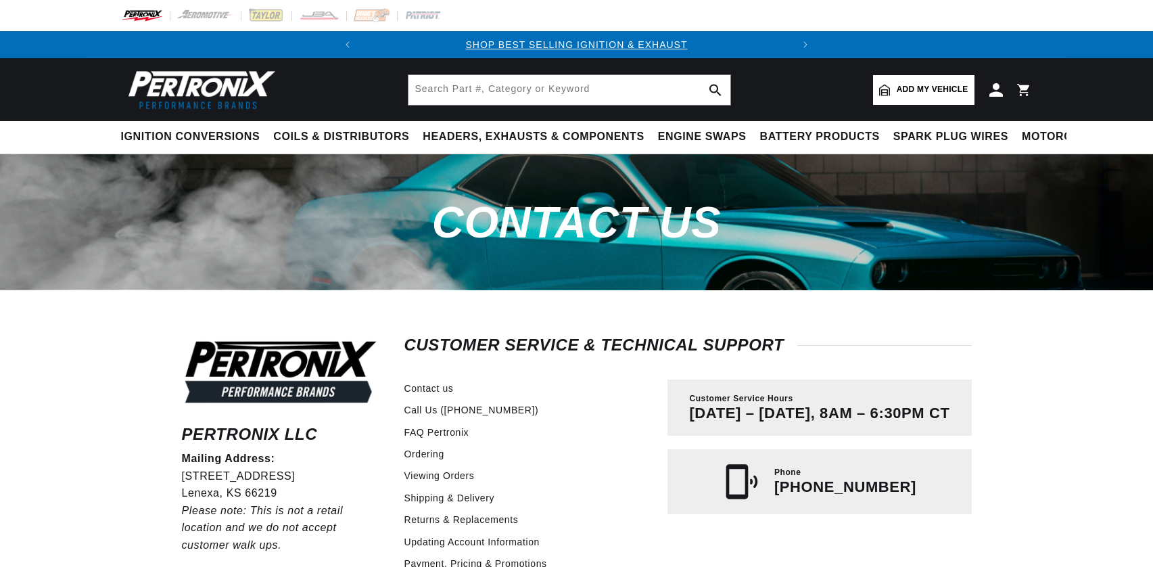 The width and height of the screenshot is (1153, 567). I want to click on span: Spark Plug Wires, so click(951, 137).